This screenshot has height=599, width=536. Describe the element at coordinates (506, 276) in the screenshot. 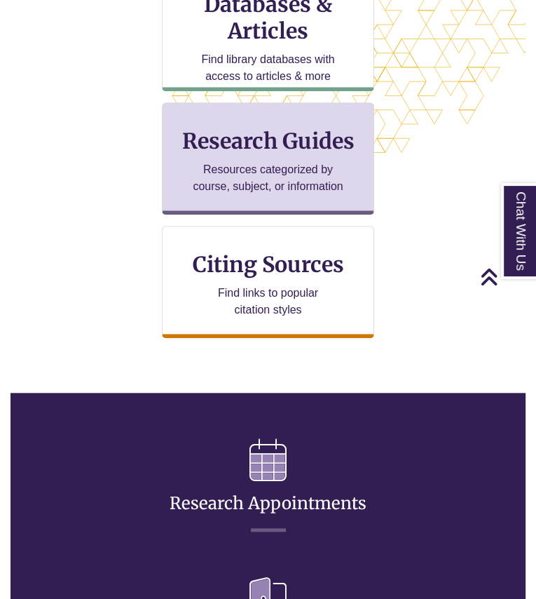

I see `a: Back to Top` at that location.